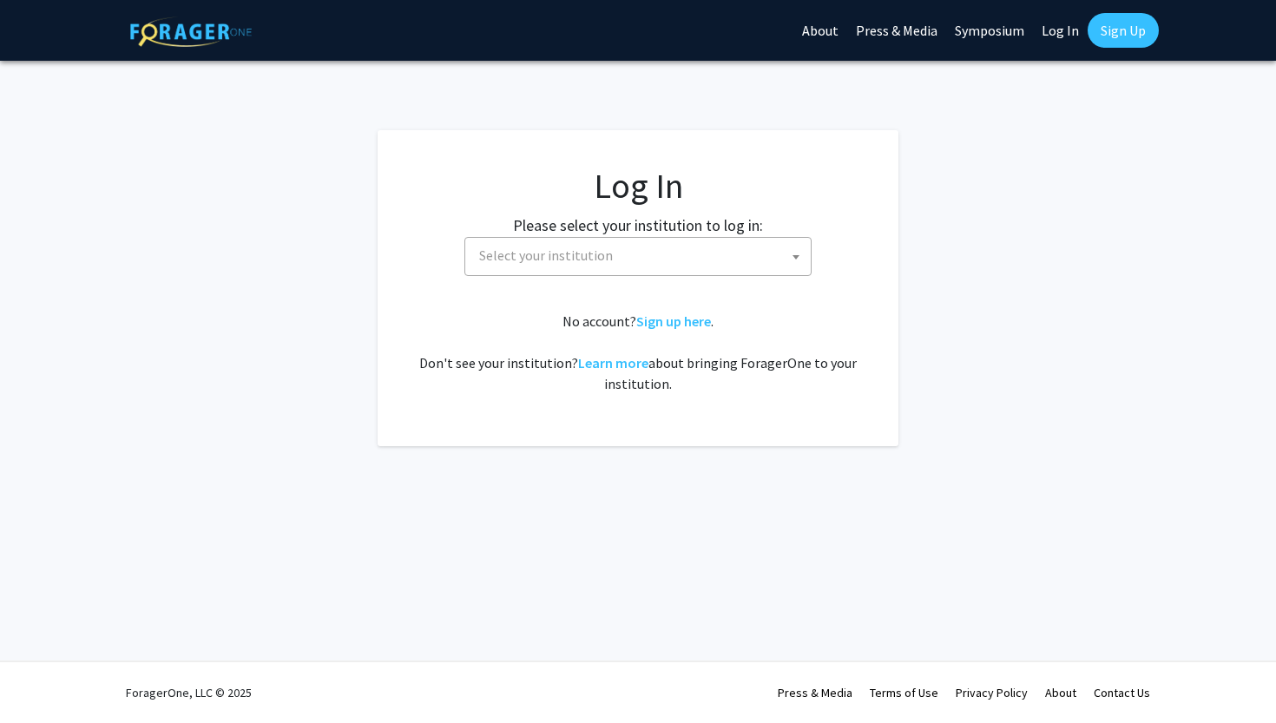  What do you see at coordinates (904, 693) in the screenshot?
I see `a: Terms of Use` at bounding box center [904, 693].